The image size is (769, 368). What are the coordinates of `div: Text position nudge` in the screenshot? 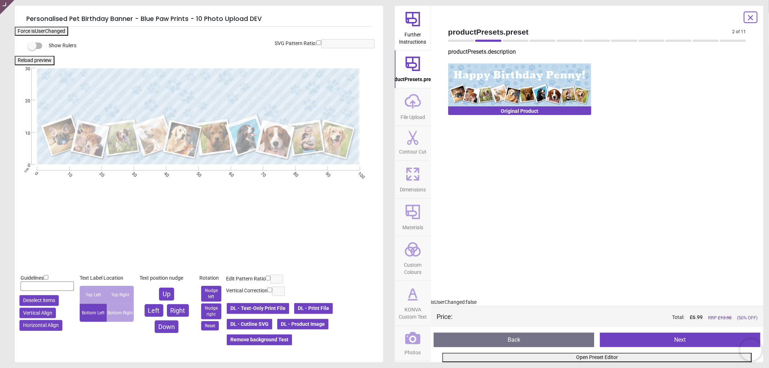 It's located at (167, 278).